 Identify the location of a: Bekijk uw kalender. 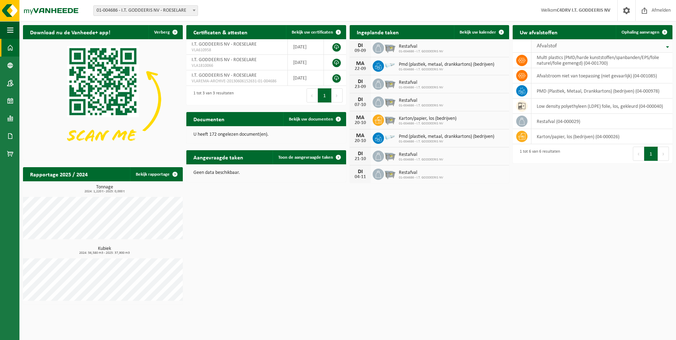
(481, 32).